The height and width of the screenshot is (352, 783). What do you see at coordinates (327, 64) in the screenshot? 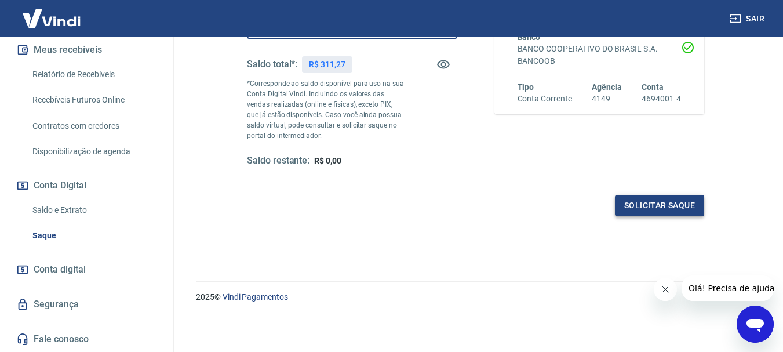
I see `p: R$ 311,27` at bounding box center [327, 64].